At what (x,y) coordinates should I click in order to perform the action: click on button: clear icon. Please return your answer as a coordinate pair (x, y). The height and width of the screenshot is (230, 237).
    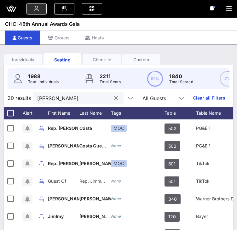
    Looking at the image, I should click on (116, 98).